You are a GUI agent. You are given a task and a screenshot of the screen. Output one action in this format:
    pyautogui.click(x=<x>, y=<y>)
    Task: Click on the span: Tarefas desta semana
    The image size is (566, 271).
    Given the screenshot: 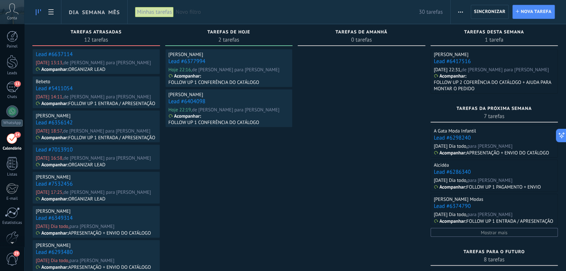 What is the action you would take?
    pyautogui.click(x=493, y=32)
    